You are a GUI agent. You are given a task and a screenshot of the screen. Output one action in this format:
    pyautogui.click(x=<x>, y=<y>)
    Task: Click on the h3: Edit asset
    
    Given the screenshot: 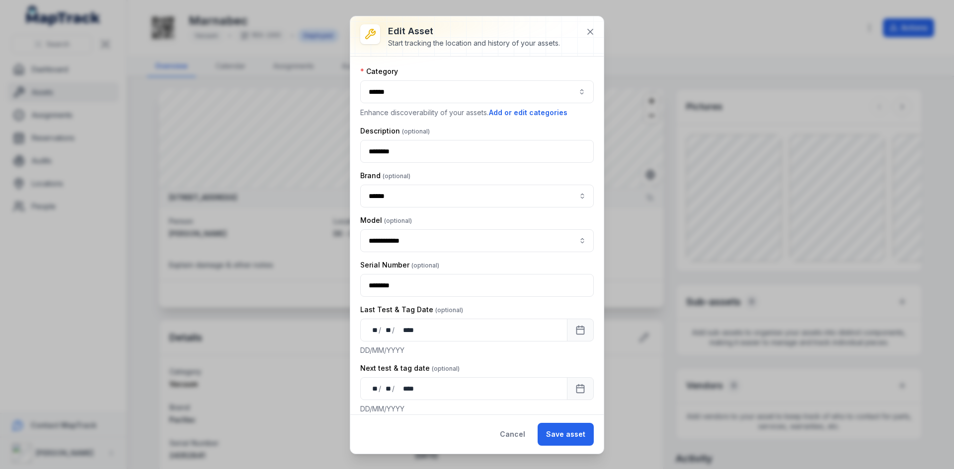 What is the action you would take?
    pyautogui.click(x=474, y=31)
    